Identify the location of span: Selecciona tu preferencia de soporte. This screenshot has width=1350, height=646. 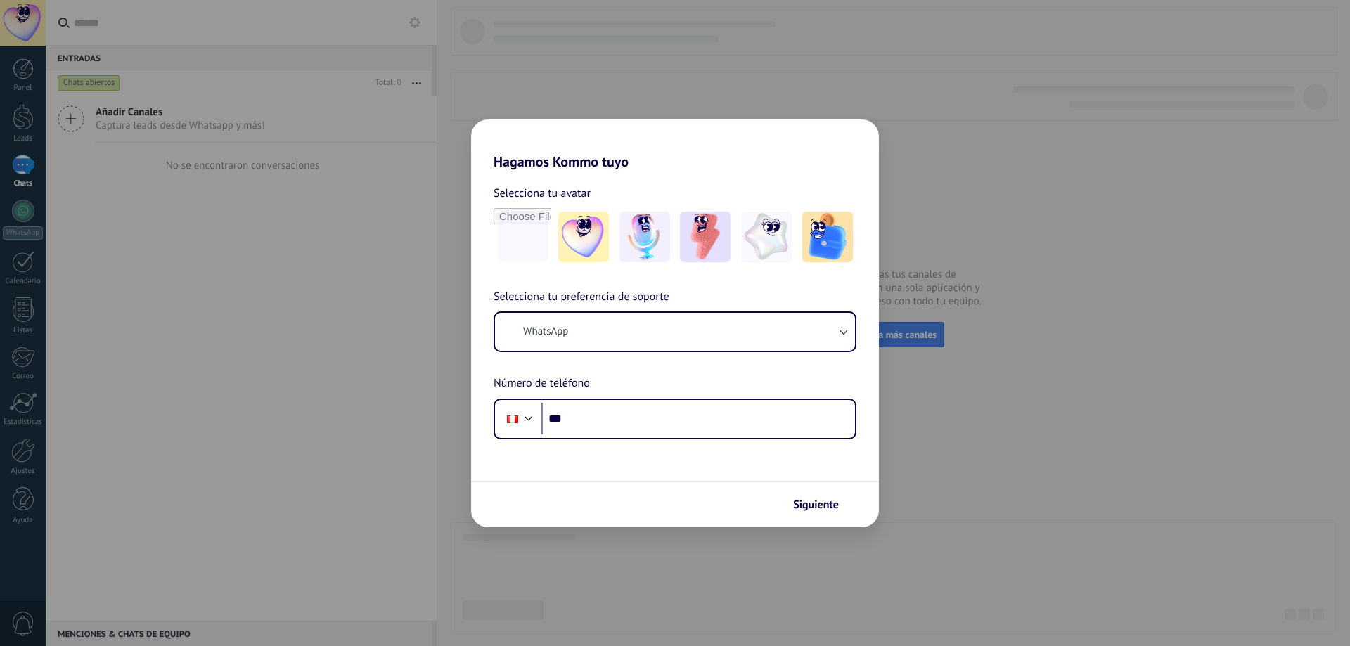
(581, 297).